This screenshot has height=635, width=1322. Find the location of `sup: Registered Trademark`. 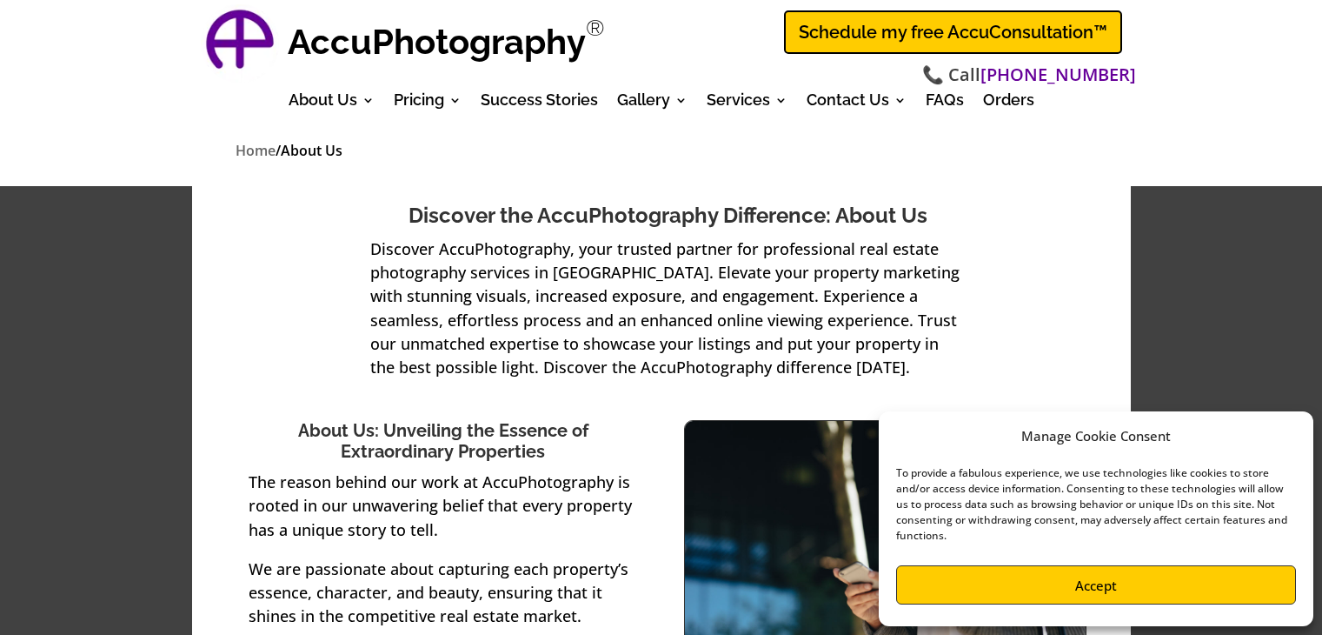

sup: Registered Trademark is located at coordinates (596, 28).